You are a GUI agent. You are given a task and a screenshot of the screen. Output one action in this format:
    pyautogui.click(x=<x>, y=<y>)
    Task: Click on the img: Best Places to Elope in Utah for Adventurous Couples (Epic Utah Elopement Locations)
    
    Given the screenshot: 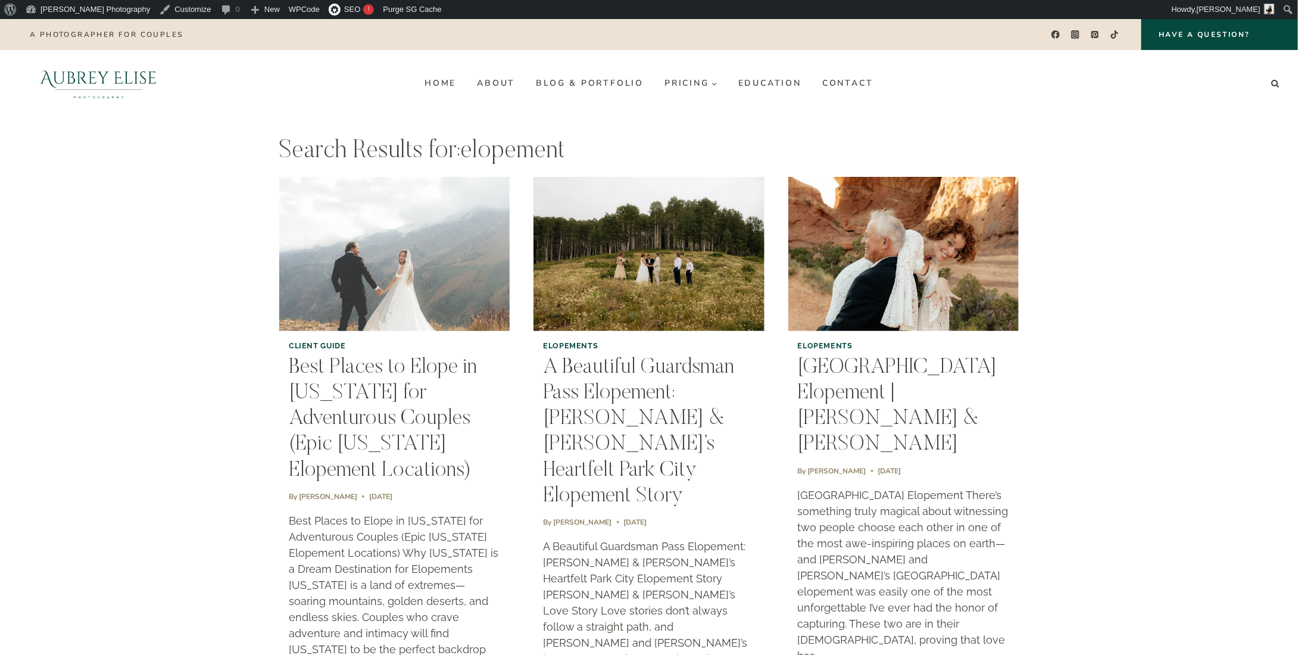 What is the action you would take?
    pyautogui.click(x=394, y=254)
    